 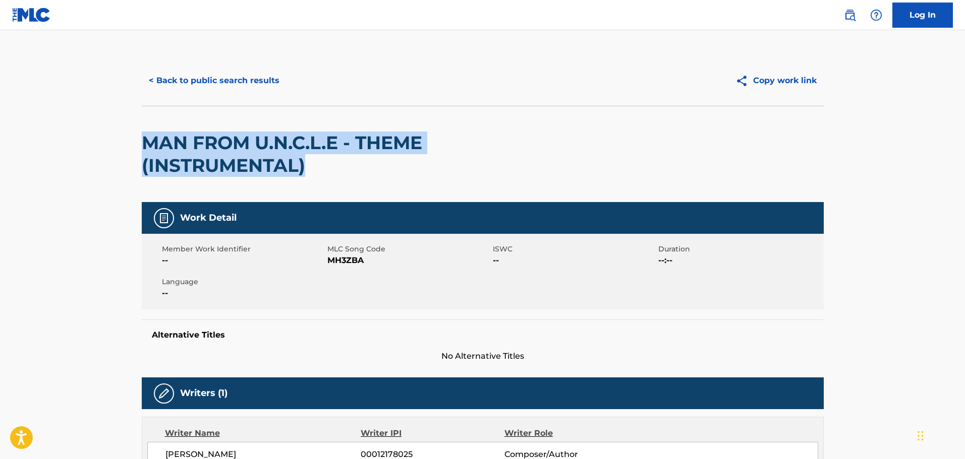 What do you see at coordinates (408, 249) in the screenshot?
I see `span: MLC Song Code` at bounding box center [408, 249].